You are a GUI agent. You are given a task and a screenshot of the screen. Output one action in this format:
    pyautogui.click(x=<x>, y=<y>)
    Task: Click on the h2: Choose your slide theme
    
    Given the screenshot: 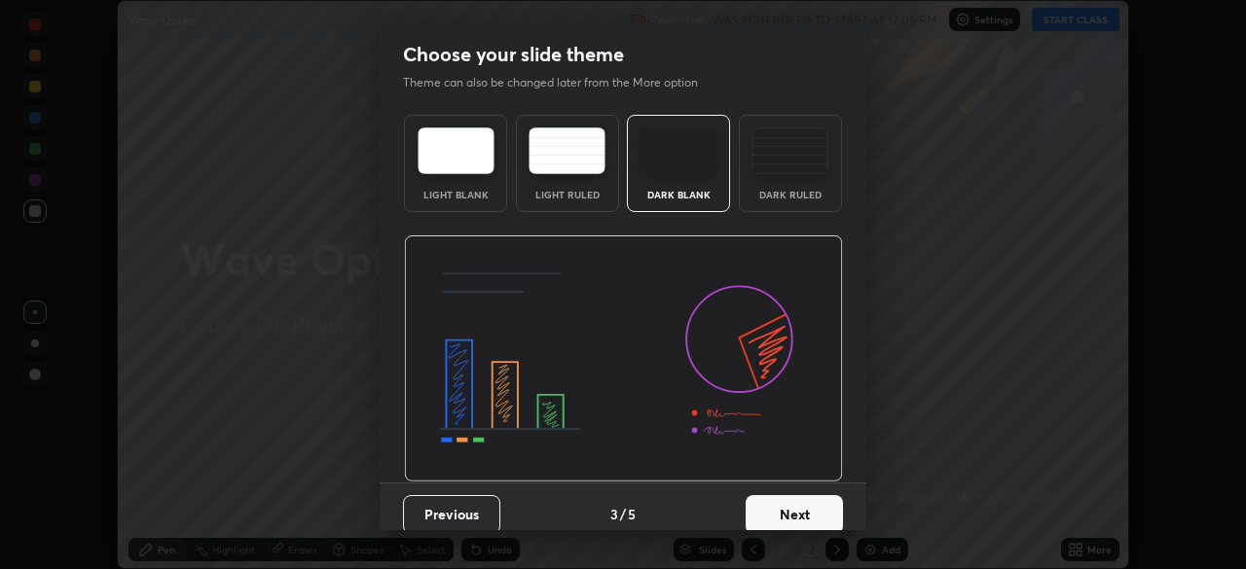 What is the action you would take?
    pyautogui.click(x=513, y=55)
    